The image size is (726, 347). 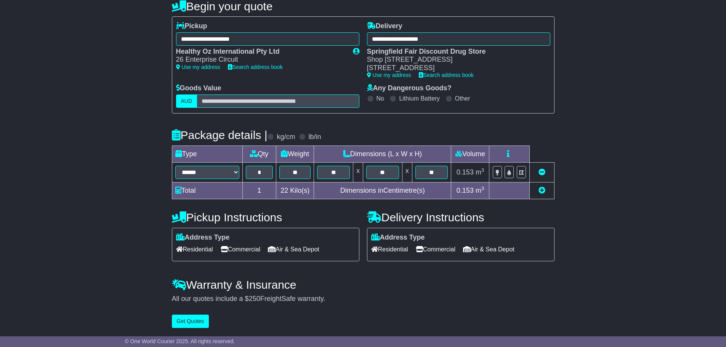 What do you see at coordinates (410, 88) in the screenshot?
I see `label: Any Dangerous Goods?` at bounding box center [410, 88].